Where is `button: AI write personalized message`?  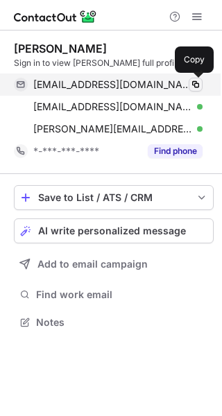
button: AI write personalized message is located at coordinates (114, 231).